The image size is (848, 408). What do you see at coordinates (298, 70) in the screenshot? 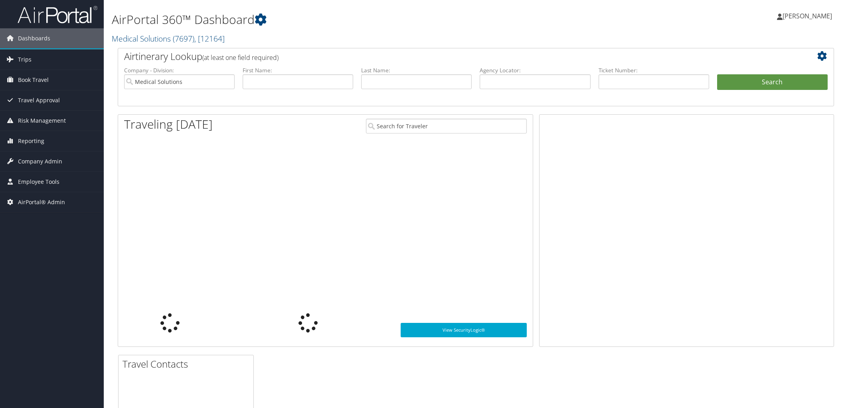
I see `label: First Name:` at bounding box center [298, 70].